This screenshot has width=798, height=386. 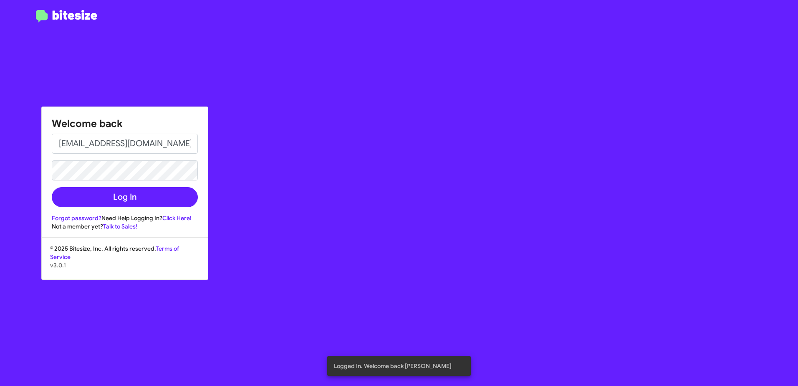 I want to click on div: Need Help Logging In?, so click(x=125, y=218).